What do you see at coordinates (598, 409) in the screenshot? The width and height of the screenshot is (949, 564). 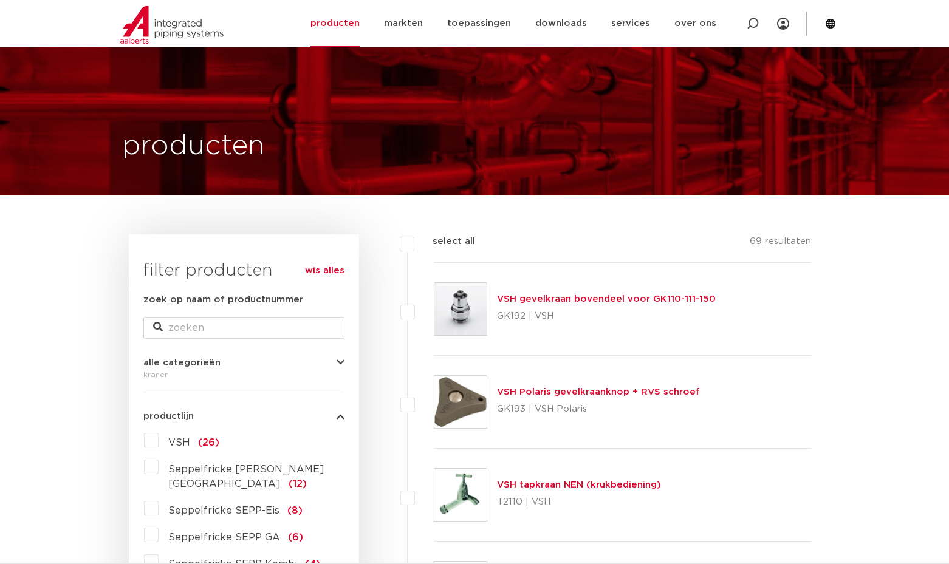 I see `p: GK193 | VSH Polaris` at bounding box center [598, 409].